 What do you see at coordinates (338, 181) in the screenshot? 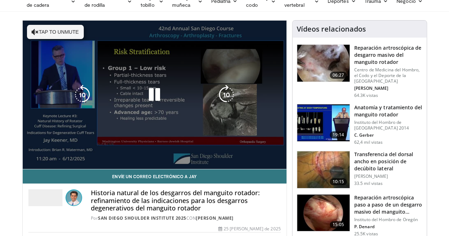
I see `font: 10:15` at bounding box center [338, 181].